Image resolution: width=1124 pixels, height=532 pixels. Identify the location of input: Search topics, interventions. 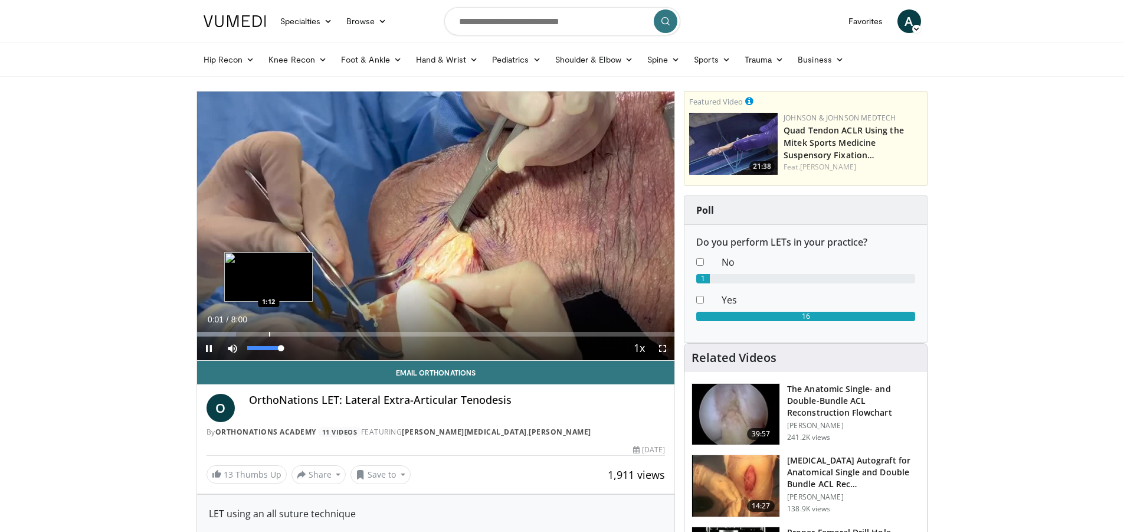
(562, 21).